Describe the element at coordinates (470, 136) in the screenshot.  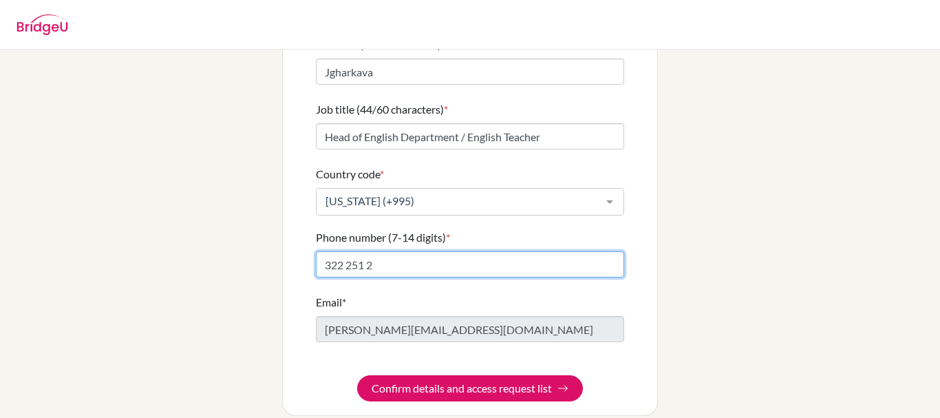
I see `input: Enter your job title` at that location.